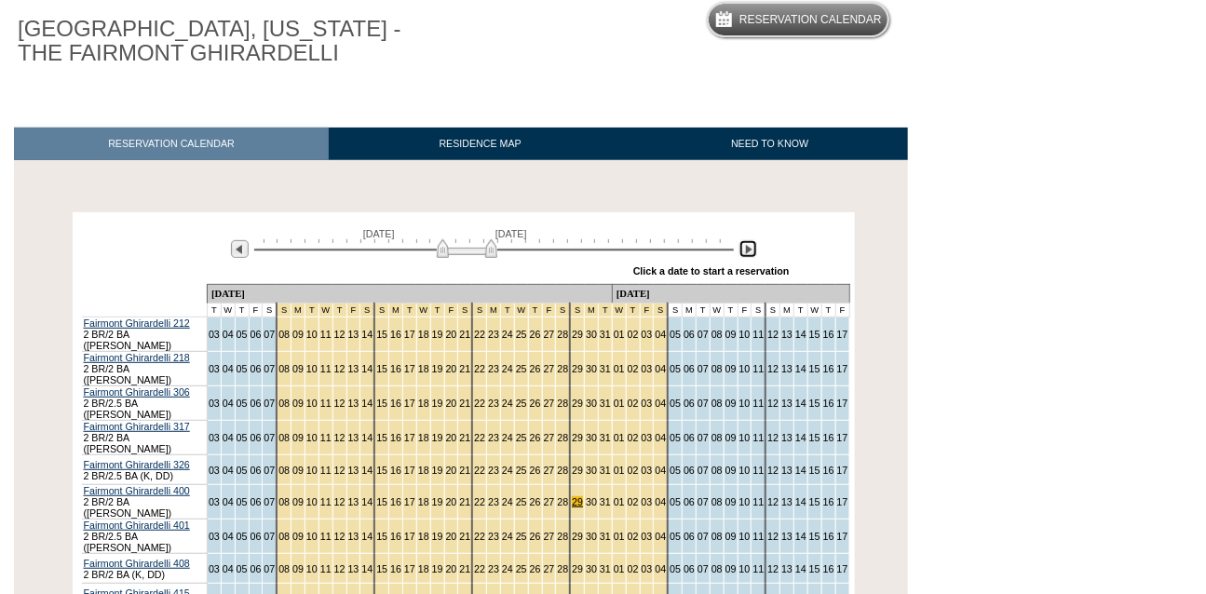  What do you see at coordinates (171, 143) in the screenshot?
I see `a: RESERVATION CALENDAR` at bounding box center [171, 143].